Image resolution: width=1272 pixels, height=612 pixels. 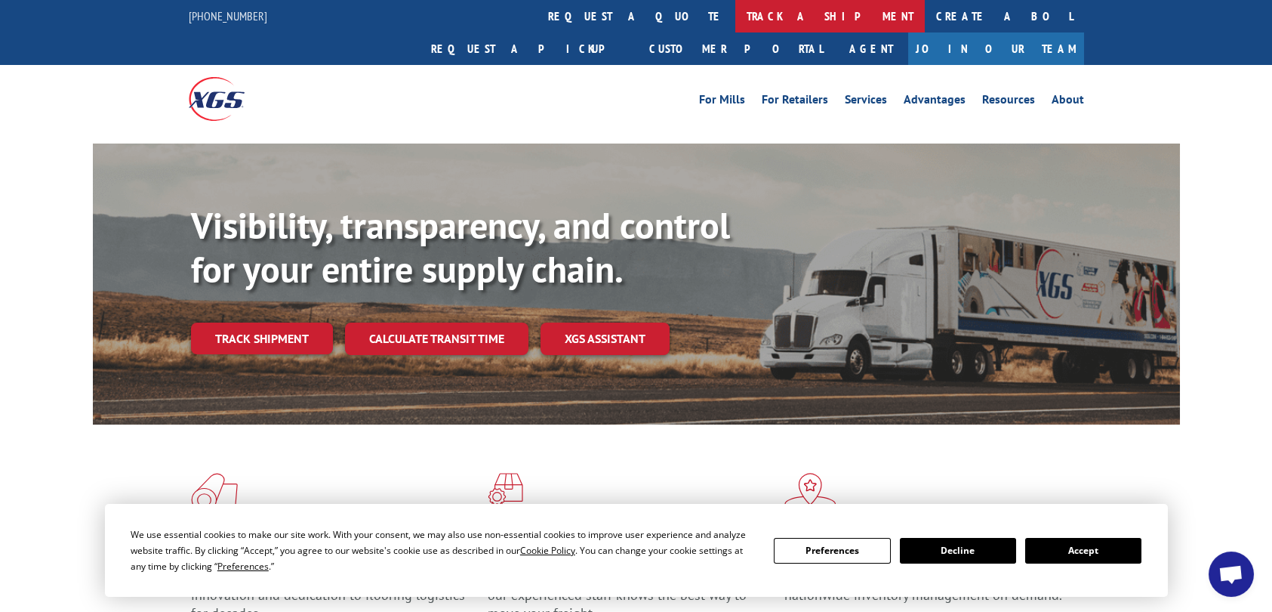 What do you see at coordinates (461, 247) in the screenshot?
I see `b: Visibility, transparency, and control for your entire supply chain.` at bounding box center [461, 247].